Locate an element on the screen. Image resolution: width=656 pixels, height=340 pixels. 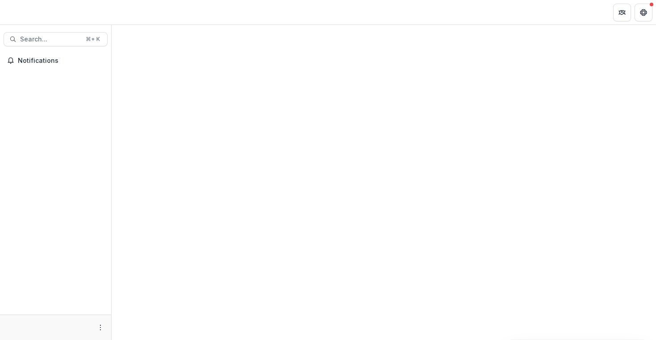
button: Notifications is located at coordinates (55, 61).